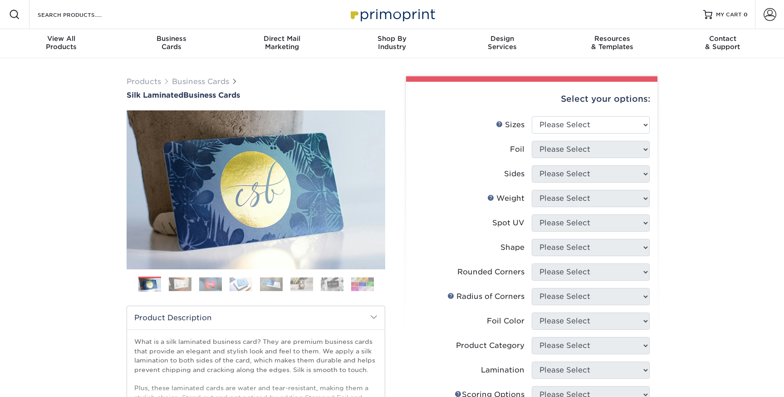 Image resolution: width=784 pixels, height=397 pixels. I want to click on span: Silk Laminated, so click(155, 95).